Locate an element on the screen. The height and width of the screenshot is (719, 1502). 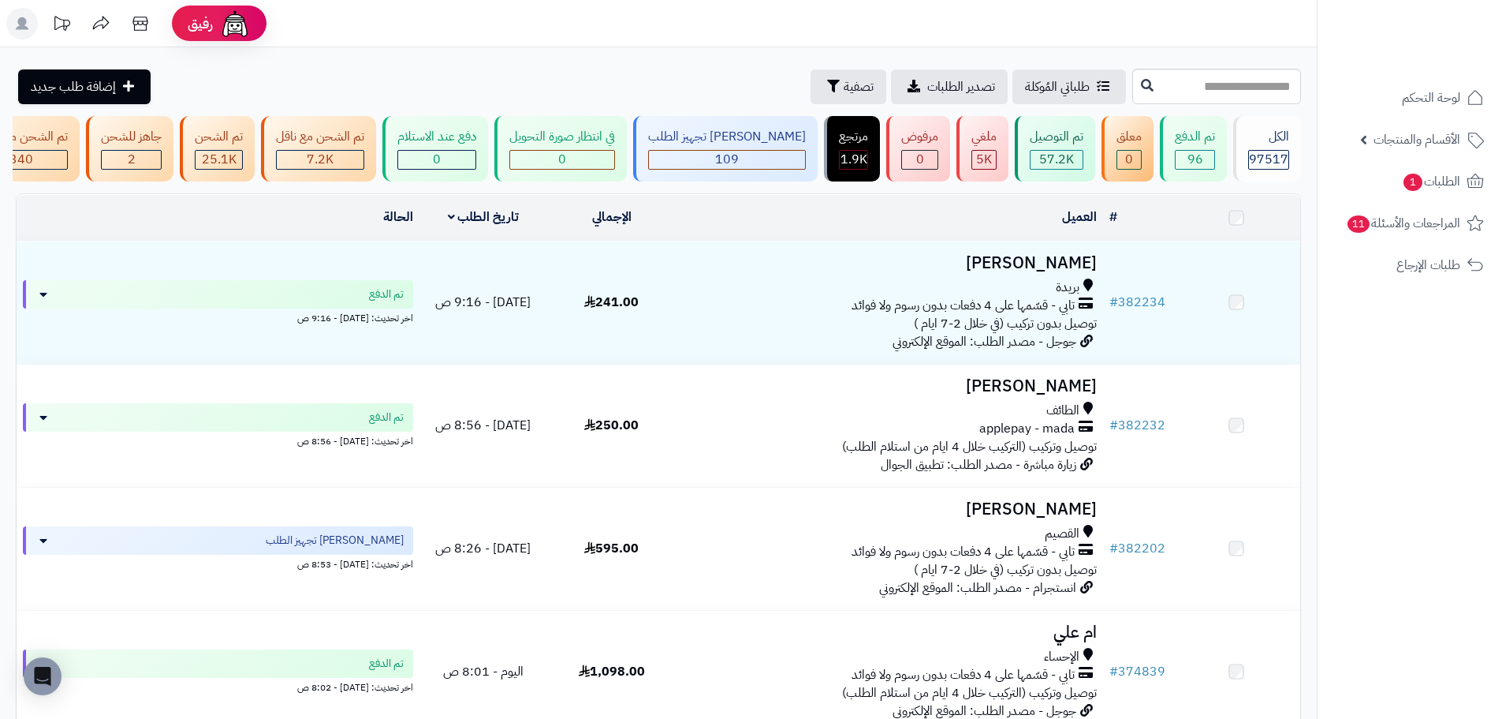
div: 5011 is located at coordinates (984, 159).